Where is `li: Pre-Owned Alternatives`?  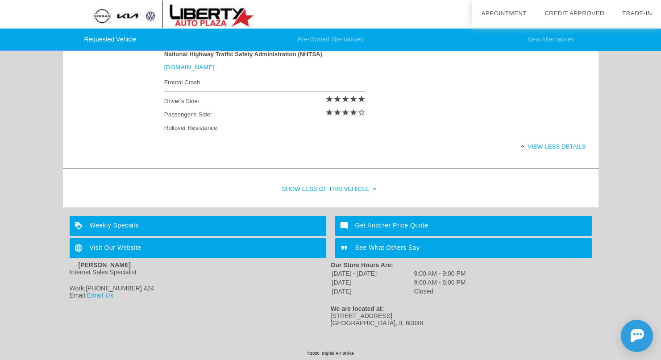 li: Pre-Owned Alternatives is located at coordinates (331, 40).